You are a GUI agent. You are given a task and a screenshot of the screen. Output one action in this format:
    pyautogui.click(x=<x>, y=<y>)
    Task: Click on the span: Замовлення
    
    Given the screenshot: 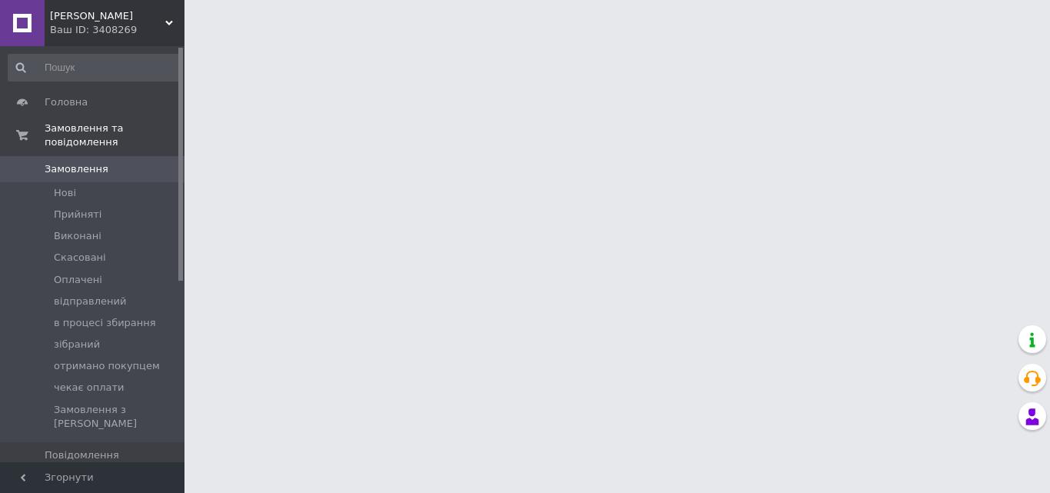 What is the action you would take?
    pyautogui.click(x=76, y=169)
    